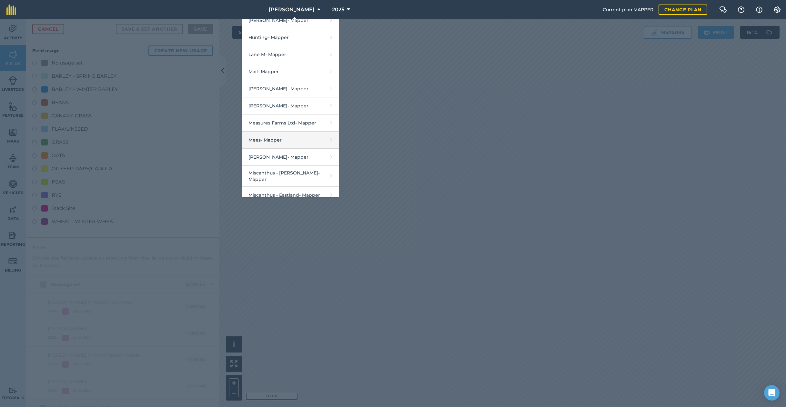 The image size is (786, 407). I want to click on div: Open Intercom Messenger, so click(772, 393).